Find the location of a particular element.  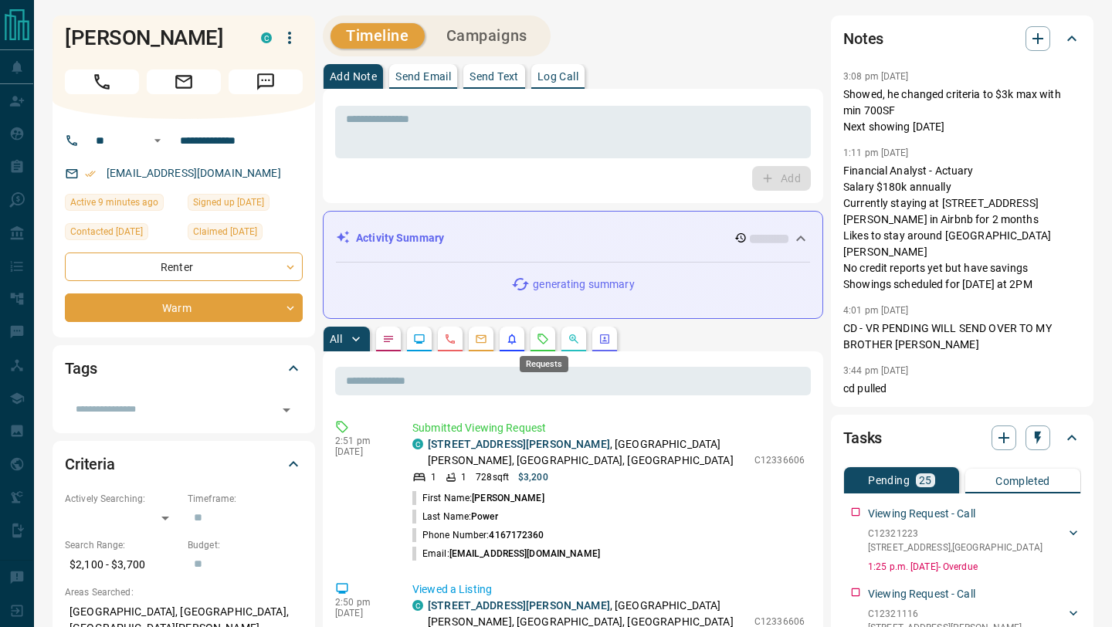

span: Email is located at coordinates (184, 82).